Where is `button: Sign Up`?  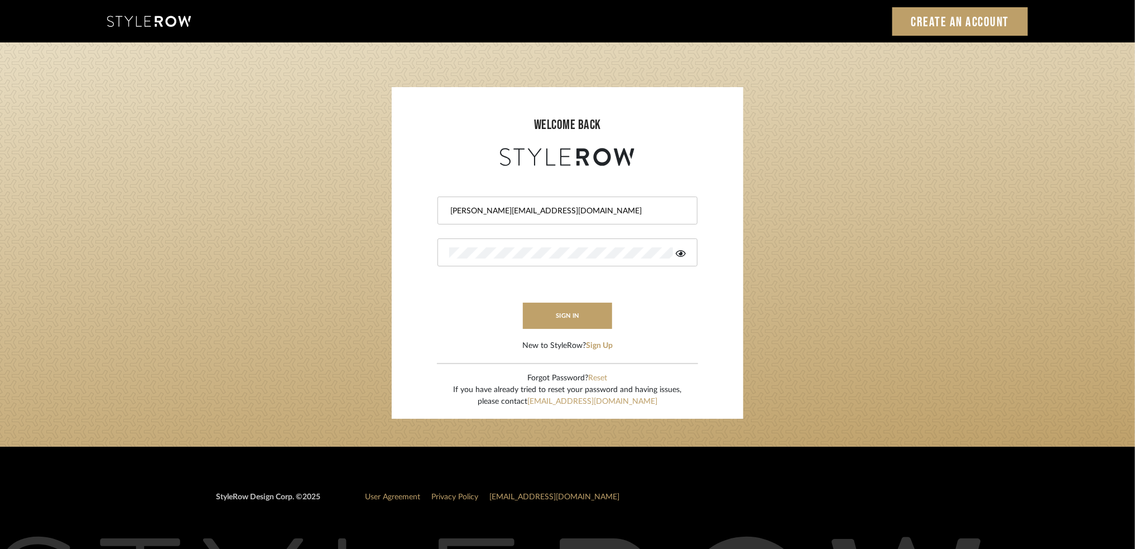 button: Sign Up is located at coordinates (599, 345).